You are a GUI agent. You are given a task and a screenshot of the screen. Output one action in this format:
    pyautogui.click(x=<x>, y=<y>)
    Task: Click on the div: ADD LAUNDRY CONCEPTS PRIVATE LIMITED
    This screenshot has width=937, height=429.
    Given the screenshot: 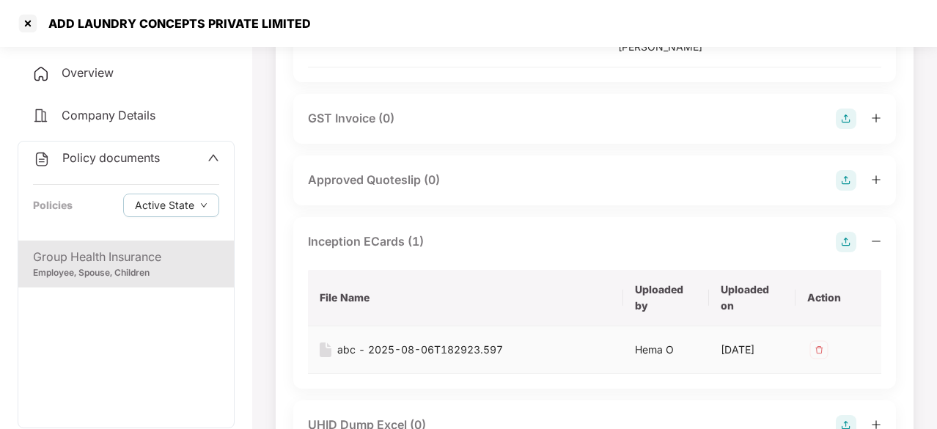 What is the action you would take?
    pyautogui.click(x=175, y=23)
    